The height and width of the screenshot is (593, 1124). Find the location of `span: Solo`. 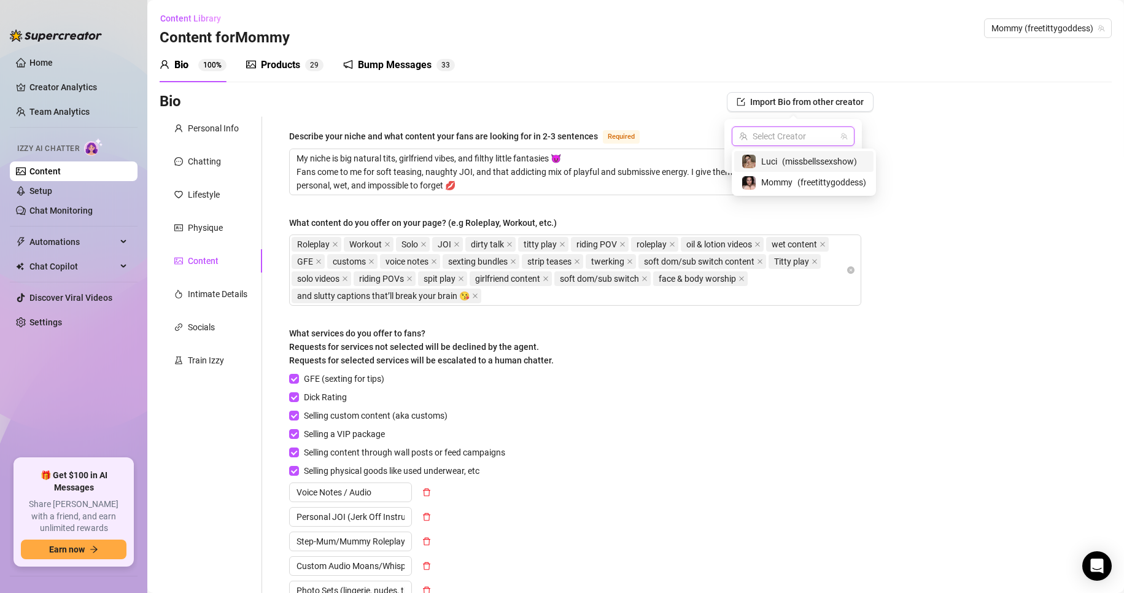

span: Solo is located at coordinates (409, 244).